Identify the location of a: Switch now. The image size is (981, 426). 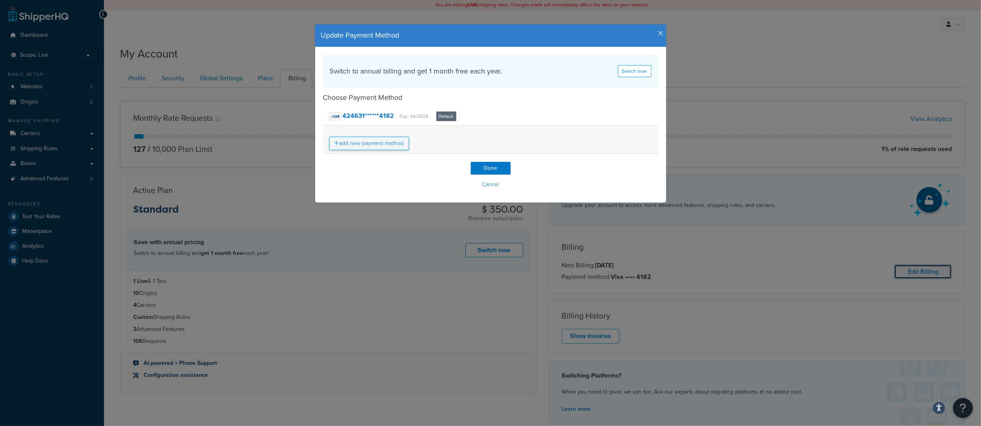
(635, 71).